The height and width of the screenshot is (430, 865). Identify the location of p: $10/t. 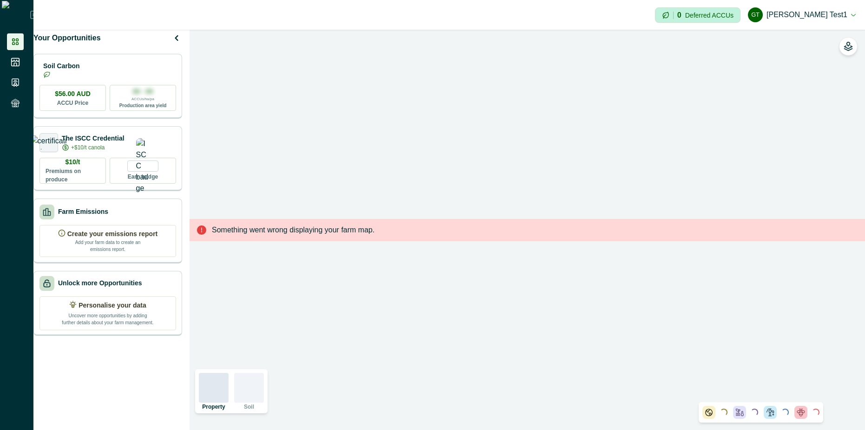
(73, 162).